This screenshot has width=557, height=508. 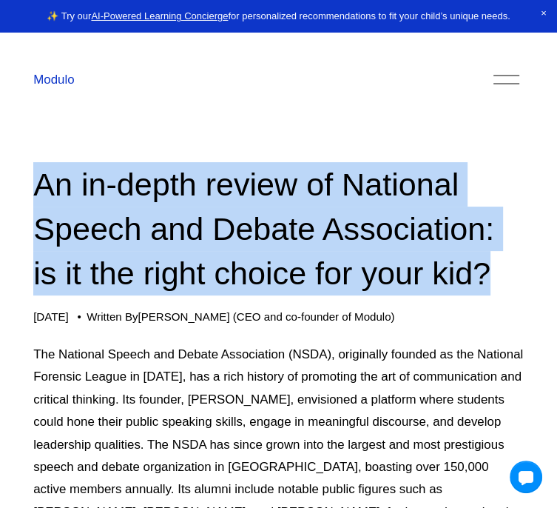 What do you see at coordinates (240, 317) in the screenshot?
I see `div: Written By` at bounding box center [240, 317].